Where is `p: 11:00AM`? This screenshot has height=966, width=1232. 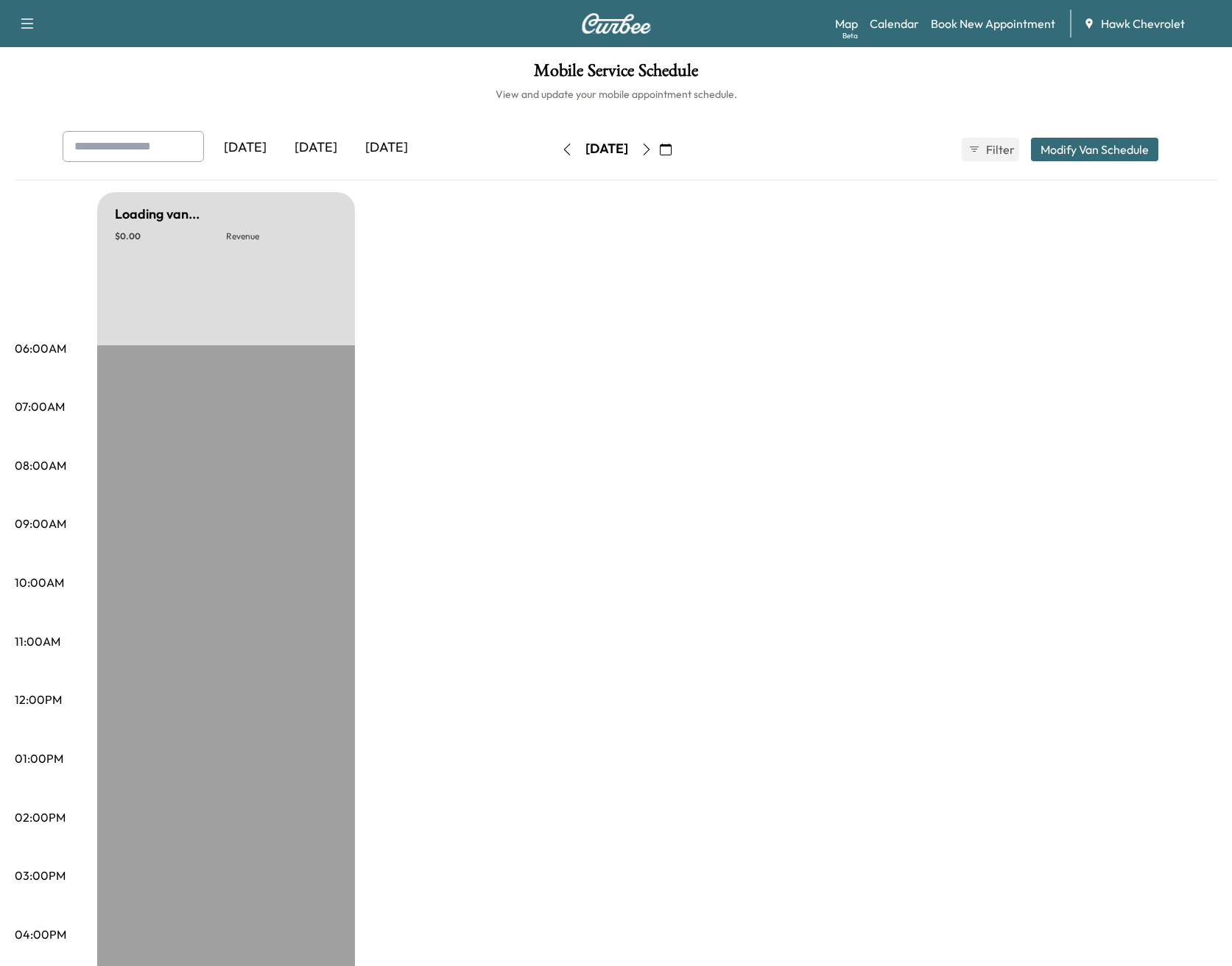
p: 11:00AM is located at coordinates (38, 642).